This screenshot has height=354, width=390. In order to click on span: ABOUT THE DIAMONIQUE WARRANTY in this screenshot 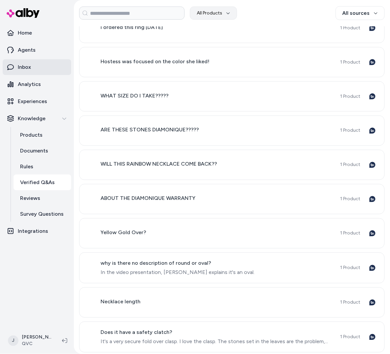, I will do `click(217, 199)`.